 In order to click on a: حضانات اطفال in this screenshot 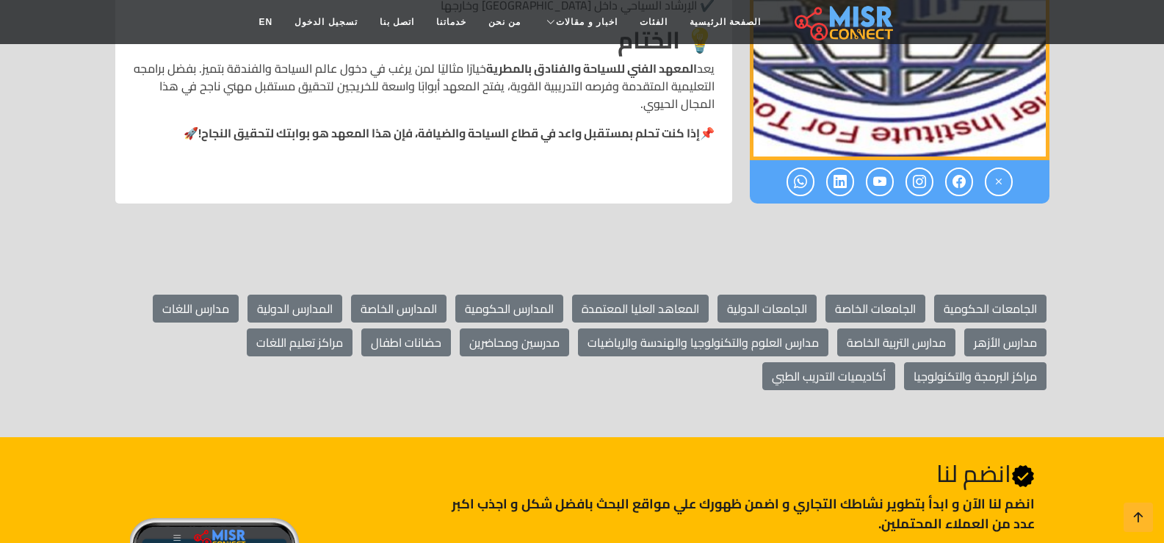, I will do `click(406, 342)`.